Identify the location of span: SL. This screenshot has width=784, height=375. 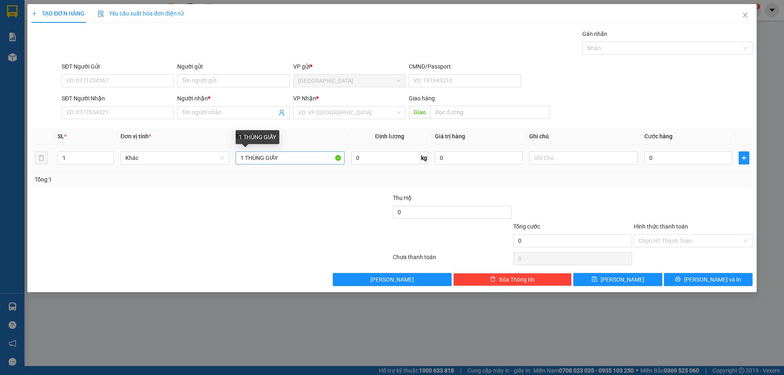
(61, 136).